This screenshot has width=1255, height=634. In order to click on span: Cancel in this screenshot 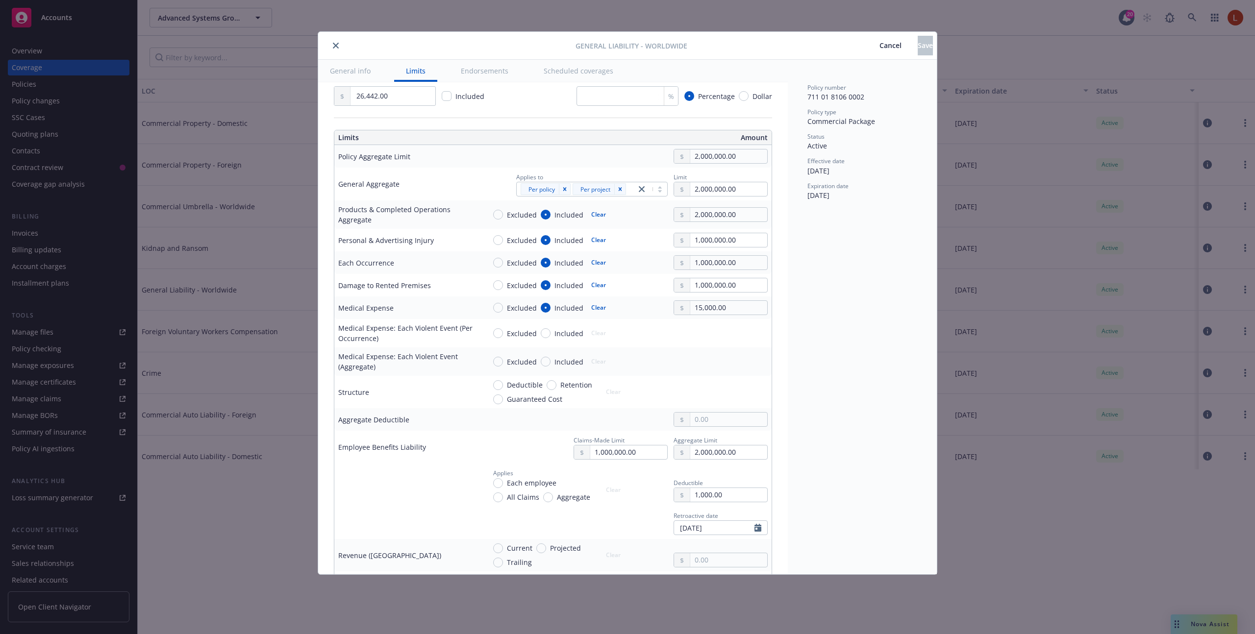, I will do `click(890, 45)`.